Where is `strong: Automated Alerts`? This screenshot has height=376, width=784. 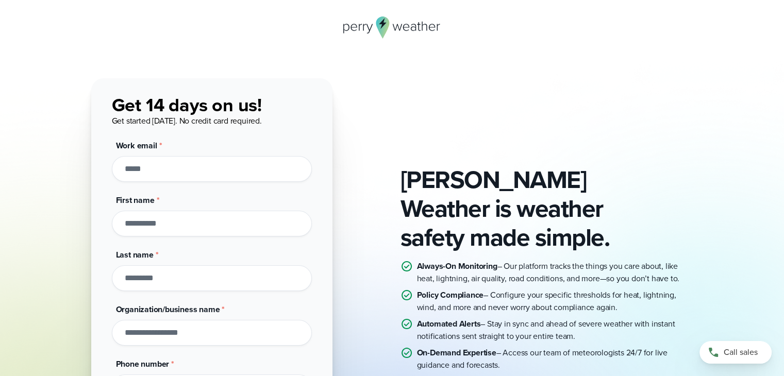
strong: Automated Alerts is located at coordinates (449, 324).